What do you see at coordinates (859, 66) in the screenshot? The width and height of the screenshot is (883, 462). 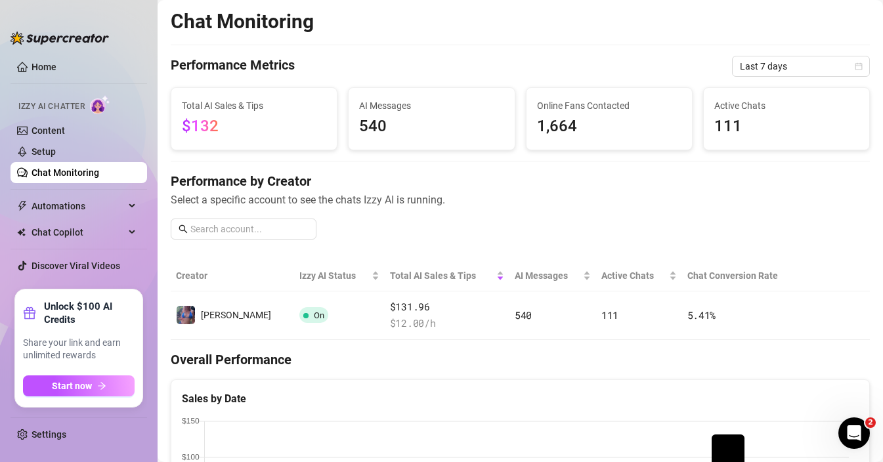 I see `span: calendar` at bounding box center [859, 66].